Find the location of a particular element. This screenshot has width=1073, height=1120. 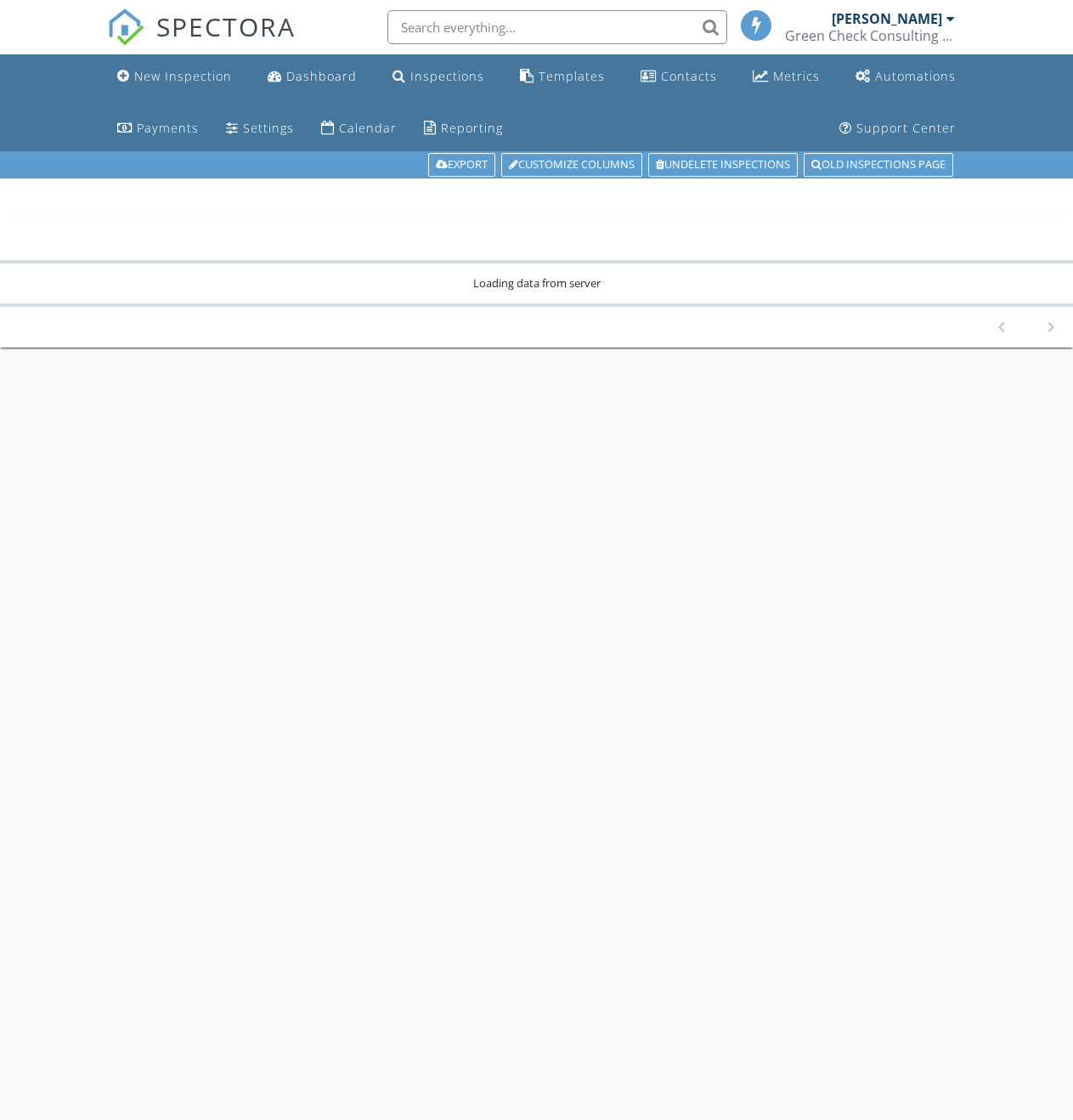

a: Metrics is located at coordinates (786, 77).